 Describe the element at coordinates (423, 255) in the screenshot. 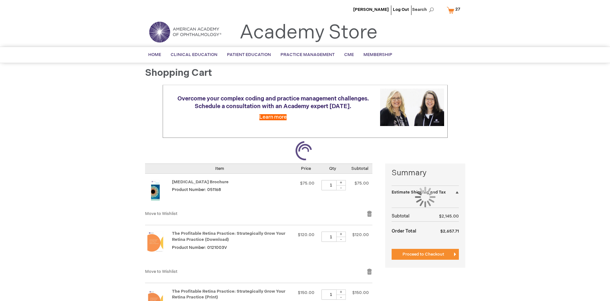

I see `span: Proceed to Checkout` at that location.